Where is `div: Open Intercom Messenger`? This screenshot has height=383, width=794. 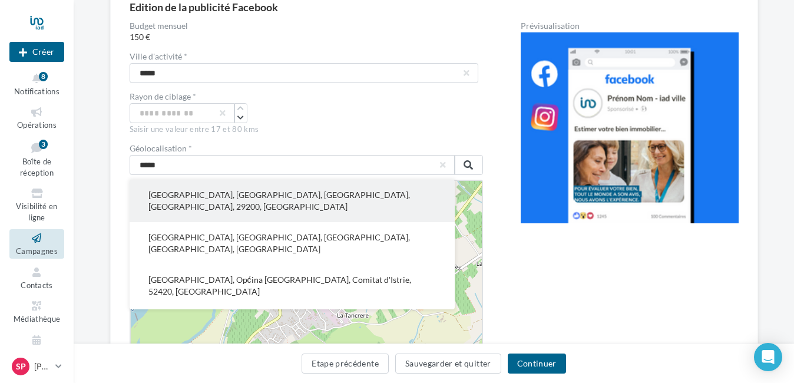 div: Open Intercom Messenger is located at coordinates (768, 357).